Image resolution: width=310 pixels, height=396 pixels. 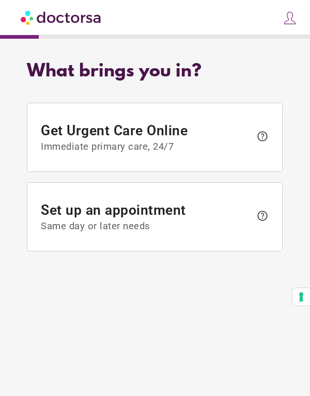 I want to click on div: What brings you in?, so click(x=154, y=72).